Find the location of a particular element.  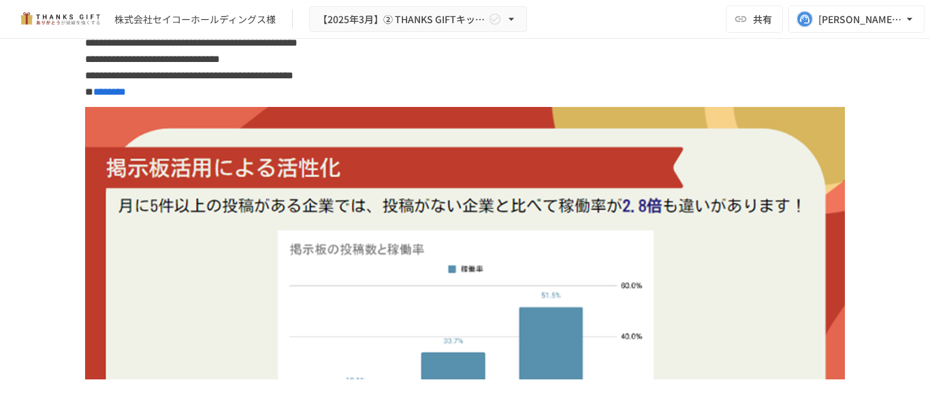

img: mMP1OxWUAhQbsRWCurg7vIHe5HqDpP7qZo7fRoNLXQh is located at coordinates (60, 19).